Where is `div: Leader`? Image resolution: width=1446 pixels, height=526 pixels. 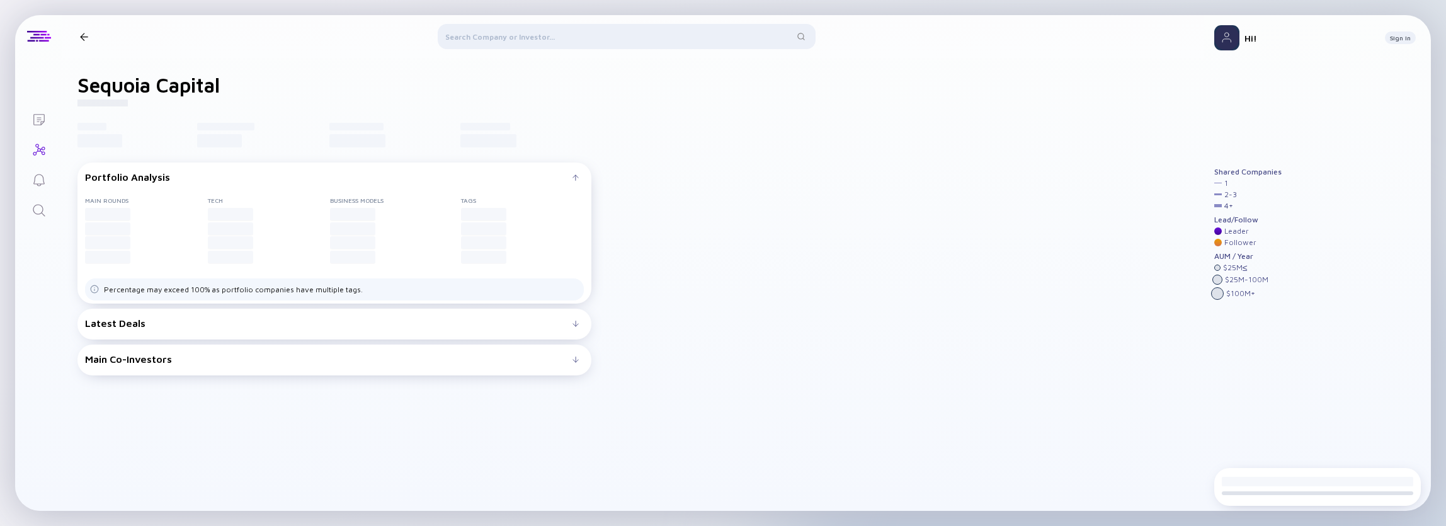 div: Leader is located at coordinates (1236, 231).